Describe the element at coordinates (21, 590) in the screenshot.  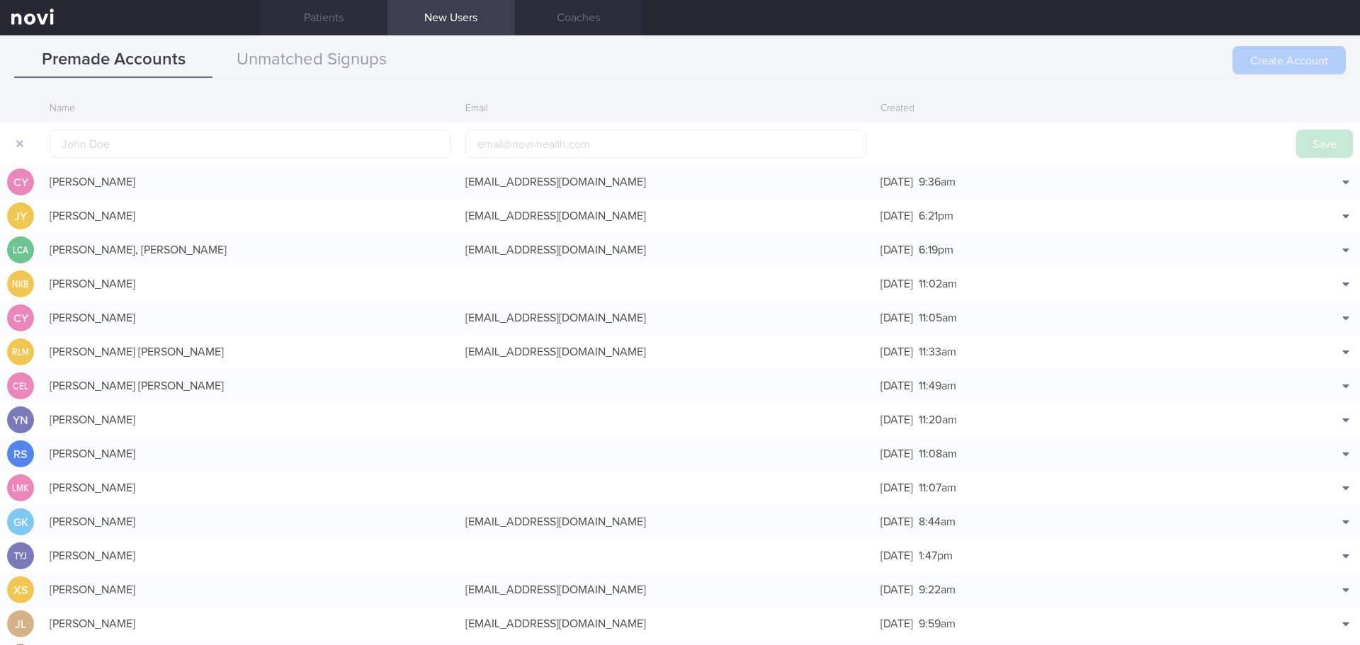
I see `div: XS` at that location.